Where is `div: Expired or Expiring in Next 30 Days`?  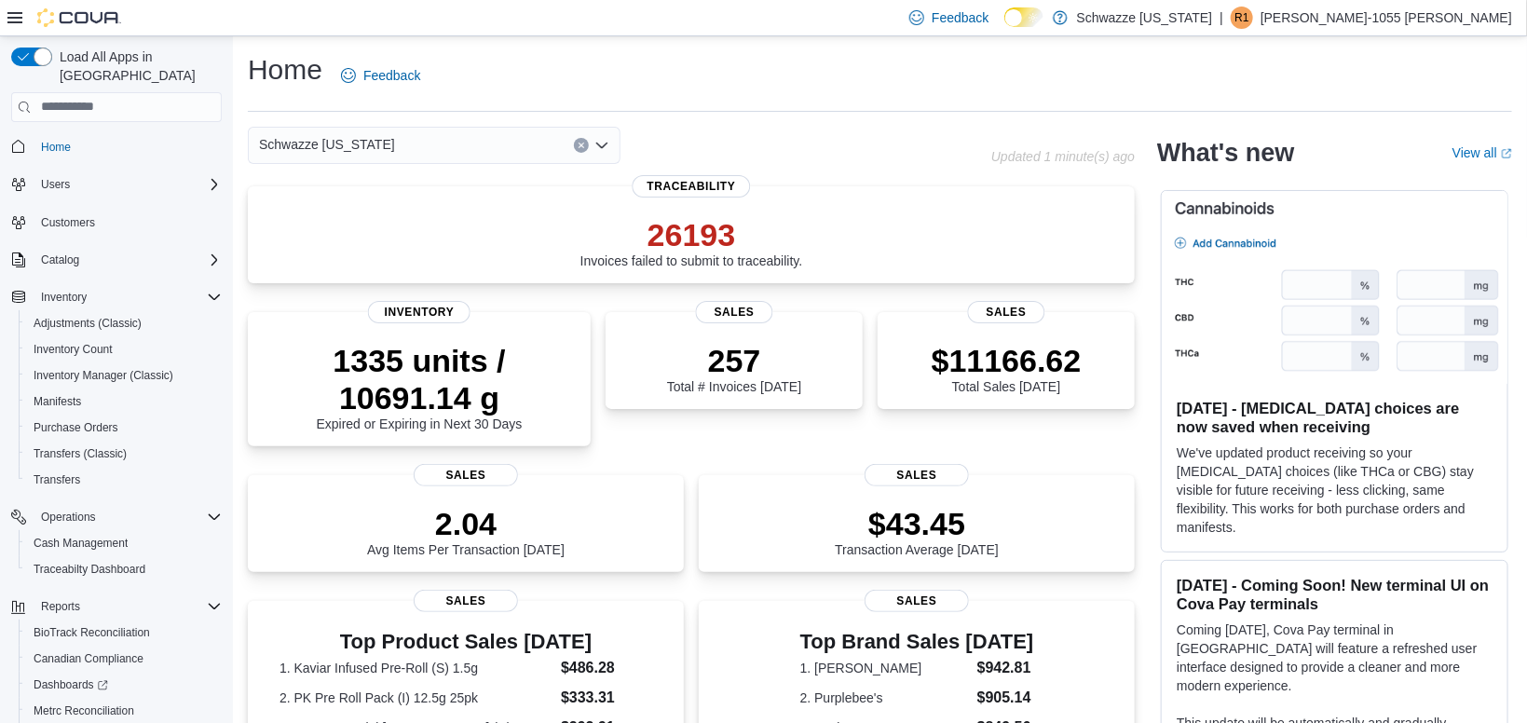
div: Expired or Expiring in Next 30 Days is located at coordinates (419, 387).